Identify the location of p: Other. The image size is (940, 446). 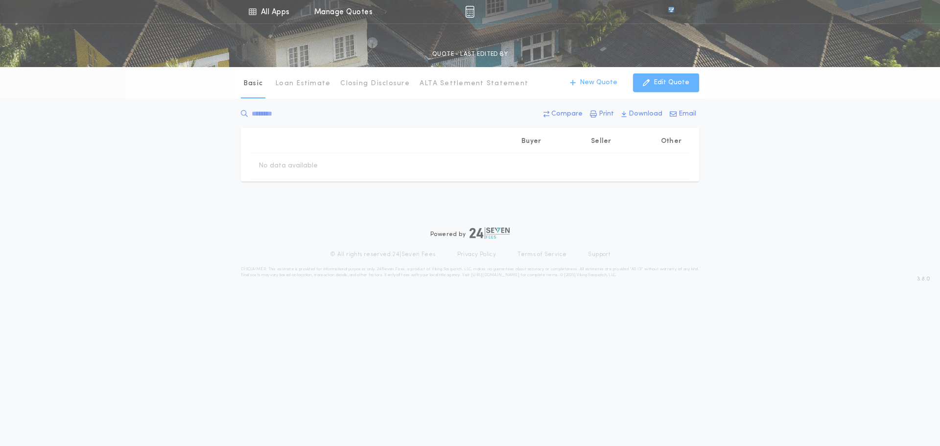
(671, 142).